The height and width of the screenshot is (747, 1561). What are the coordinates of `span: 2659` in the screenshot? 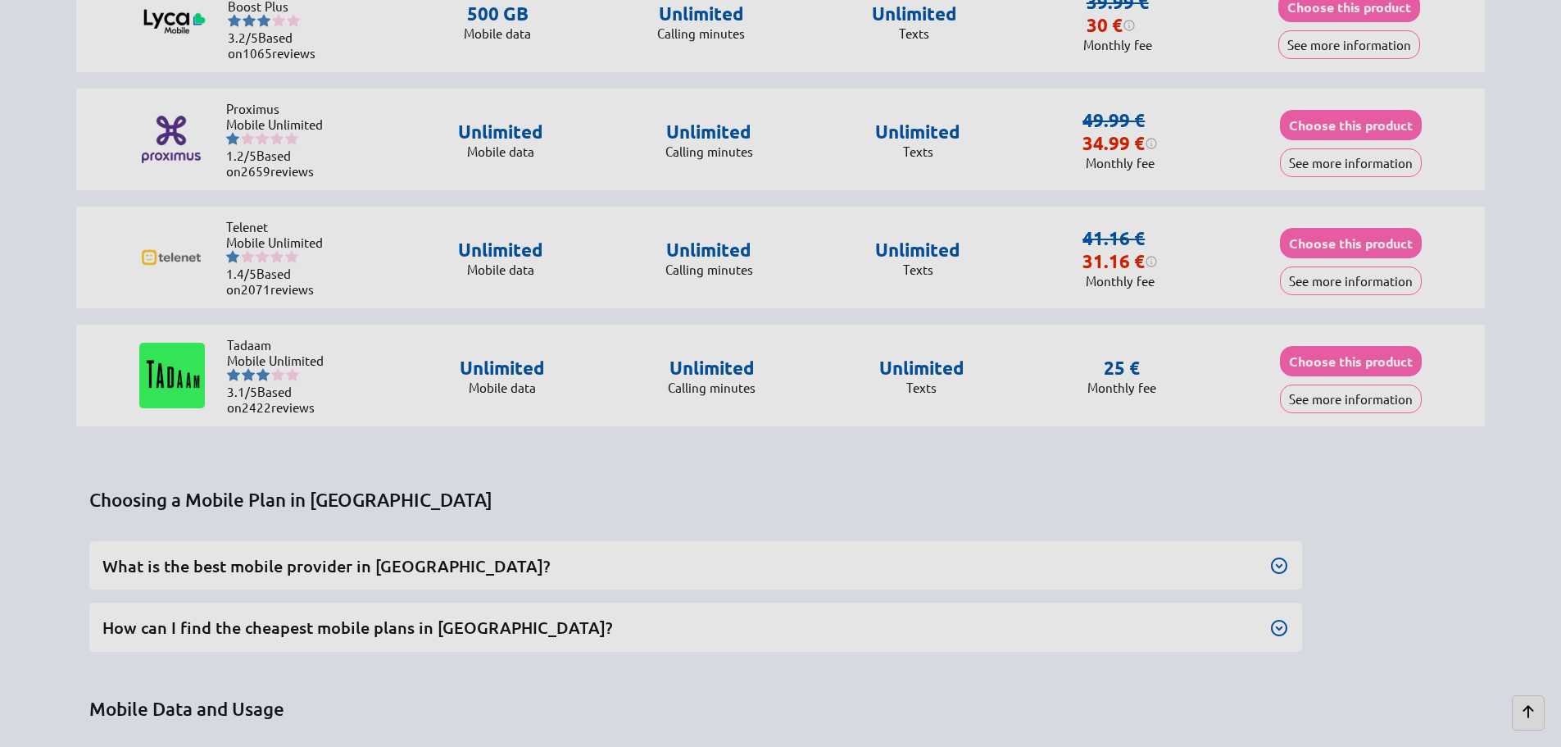 It's located at (256, 170).